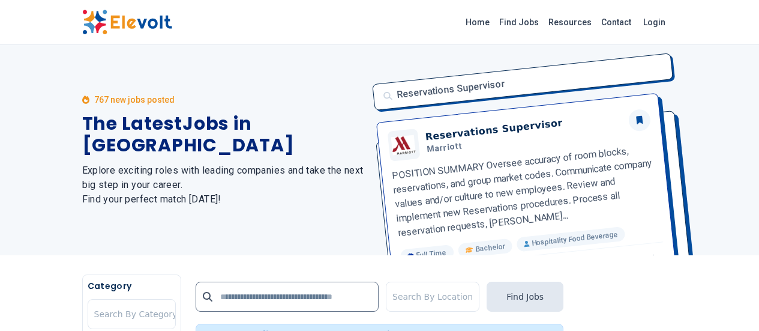 The width and height of the screenshot is (759, 331). Describe the element at coordinates (224, 185) in the screenshot. I see `h2: Explore exciting roles with leading companies and take the next big step in your career. Find you...` at that location.